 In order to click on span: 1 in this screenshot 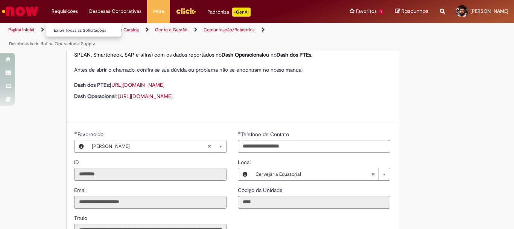, I will do `click(381, 12)`.